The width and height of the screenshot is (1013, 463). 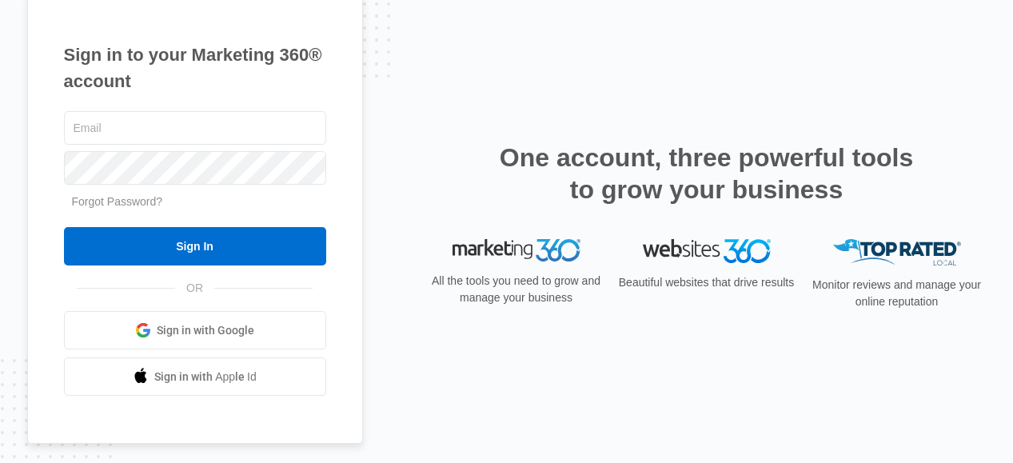 I want to click on span: OR, so click(x=194, y=288).